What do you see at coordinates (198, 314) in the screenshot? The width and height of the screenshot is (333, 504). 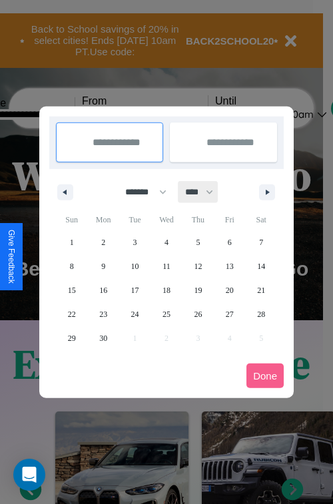 I see `button: 26` at bounding box center [198, 314].